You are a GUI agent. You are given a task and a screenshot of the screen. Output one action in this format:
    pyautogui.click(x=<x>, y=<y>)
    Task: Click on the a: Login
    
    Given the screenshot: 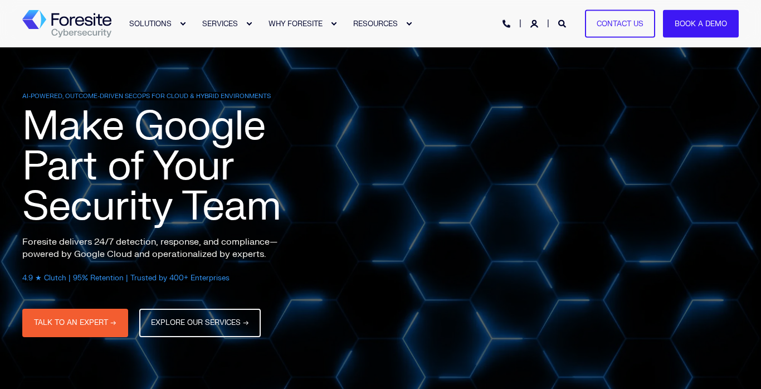 What is the action you would take?
    pyautogui.click(x=536, y=23)
    